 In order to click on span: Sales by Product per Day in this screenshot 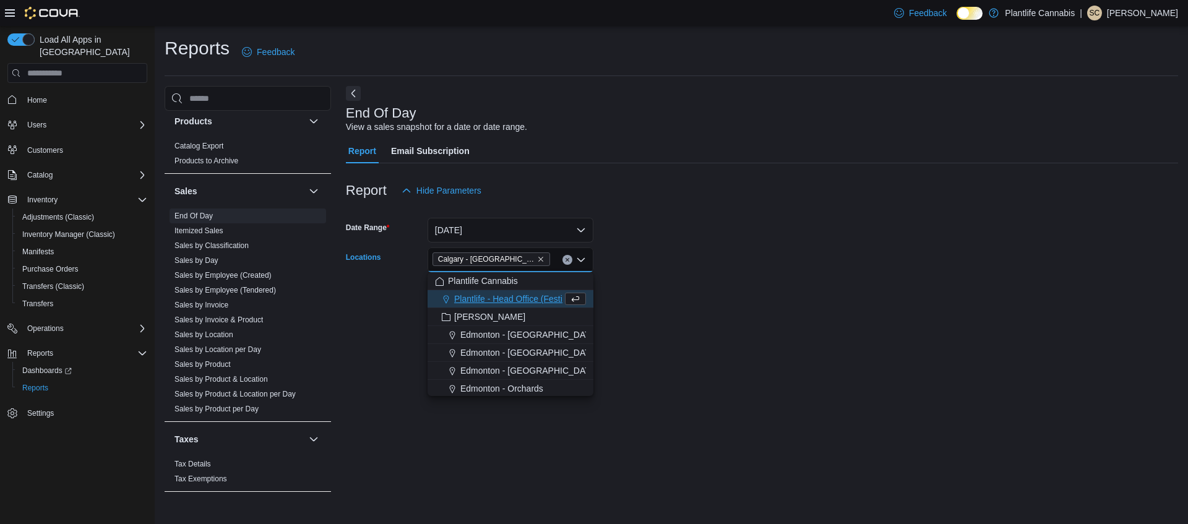, I will do `click(217, 409)`.